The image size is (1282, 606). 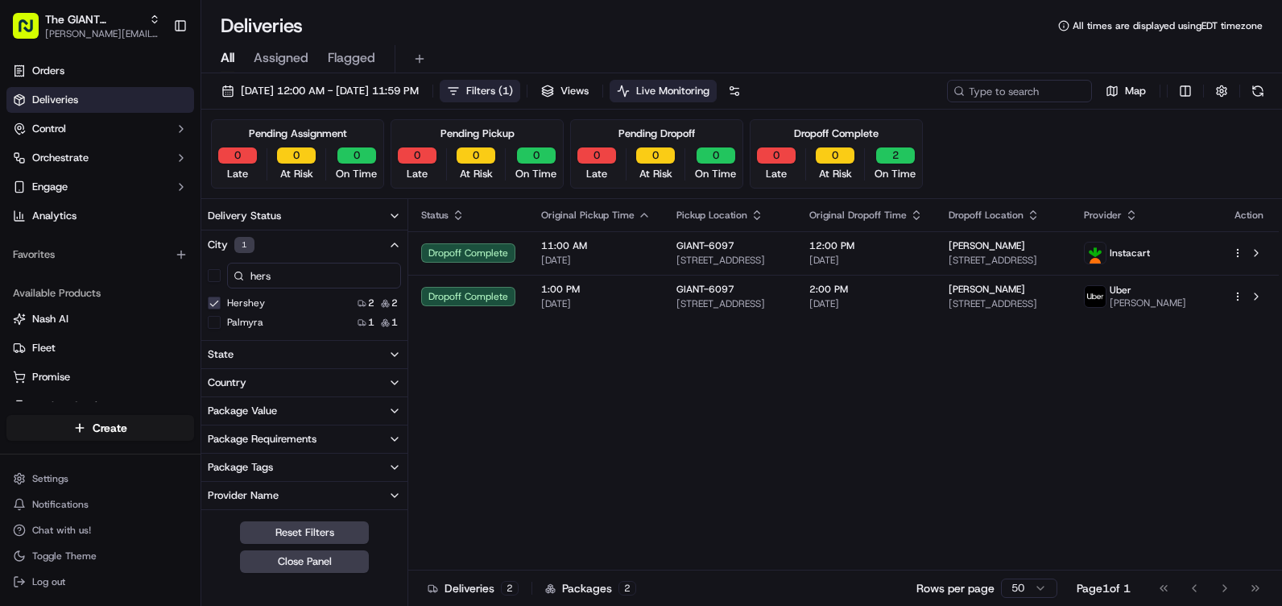 I want to click on img: profile_uber_ahold_partner.png, so click(x=1096, y=296).